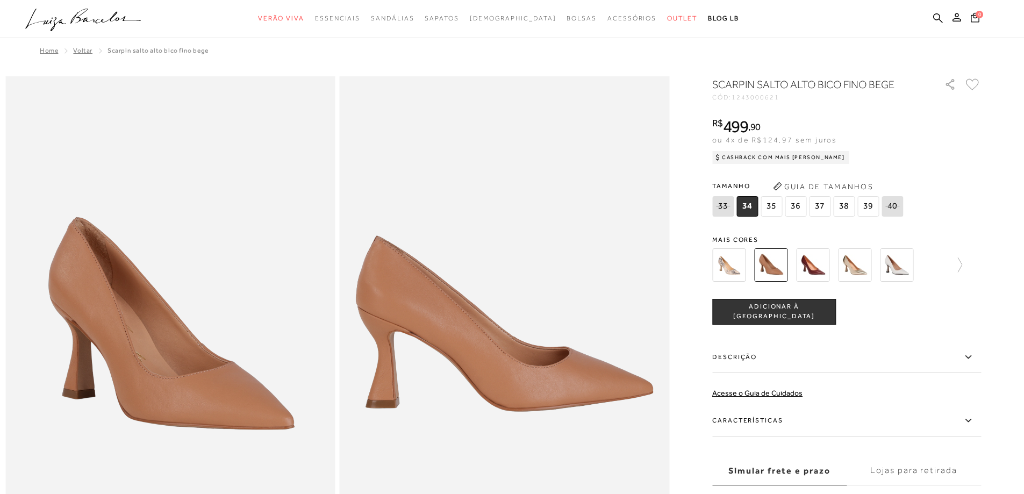  I want to click on span: Sandálias, so click(392, 18).